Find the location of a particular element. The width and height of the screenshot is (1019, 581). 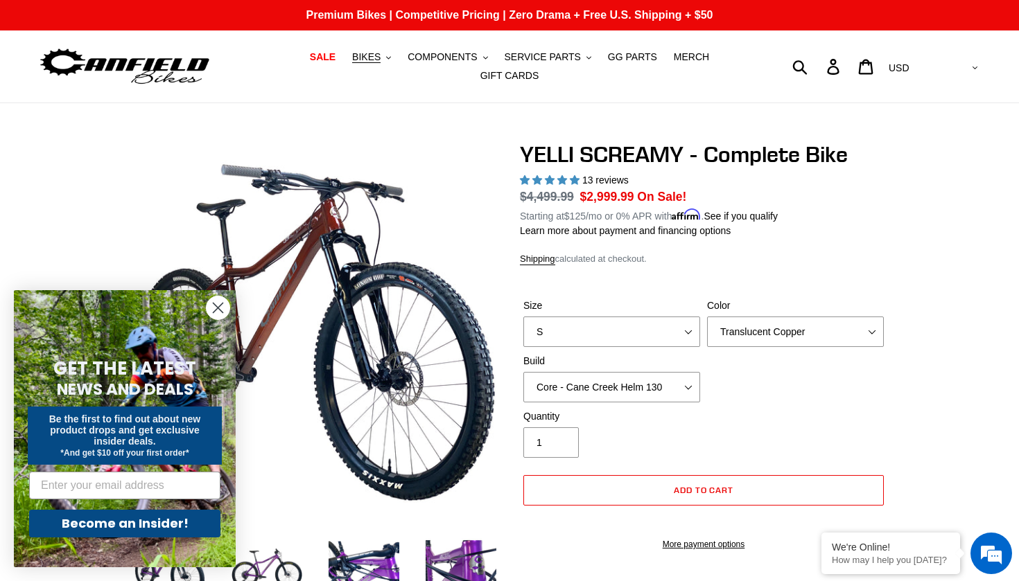

button: COMPONENTS is located at coordinates (447, 57).